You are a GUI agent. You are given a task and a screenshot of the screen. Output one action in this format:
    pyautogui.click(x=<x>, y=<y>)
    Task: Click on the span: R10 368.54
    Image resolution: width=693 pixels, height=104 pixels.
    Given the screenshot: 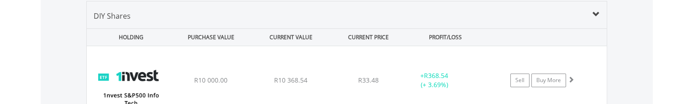 What is the action you would take?
    pyautogui.click(x=291, y=80)
    